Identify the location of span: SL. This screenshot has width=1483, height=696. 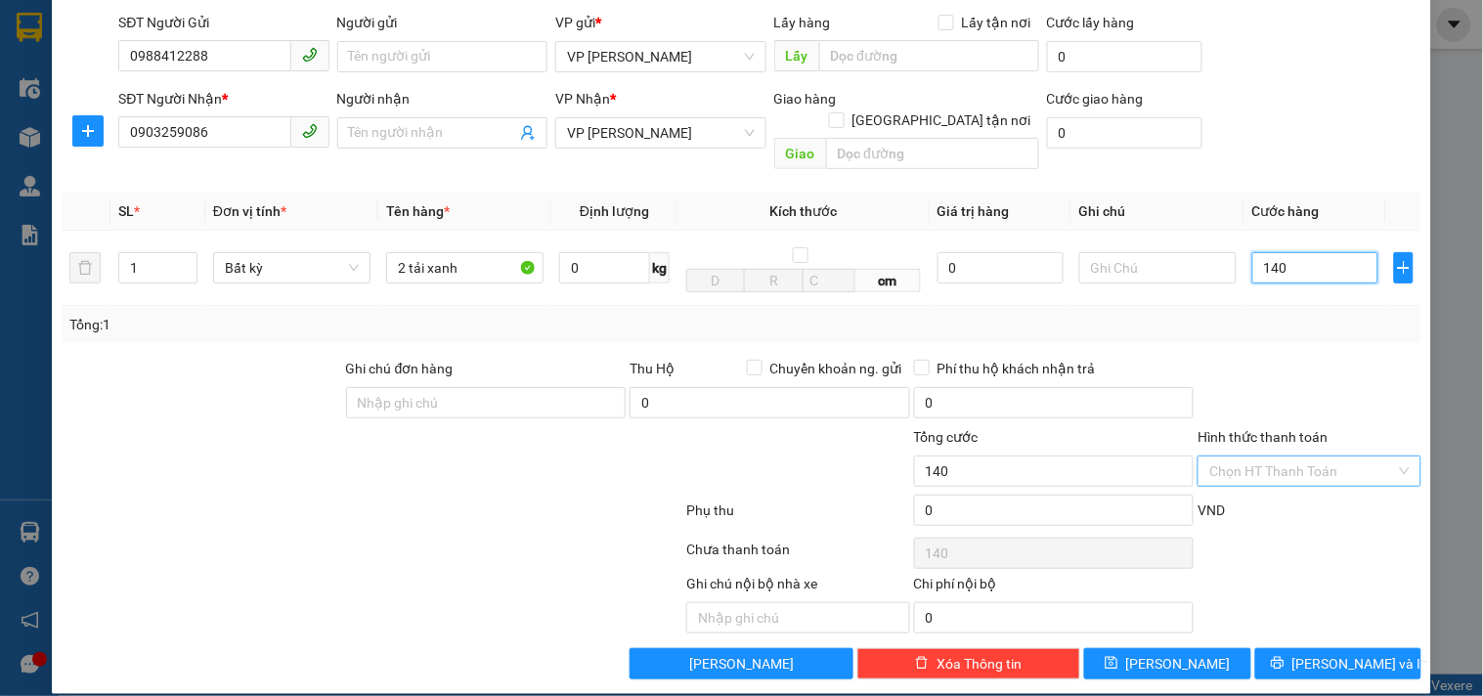
(126, 211).